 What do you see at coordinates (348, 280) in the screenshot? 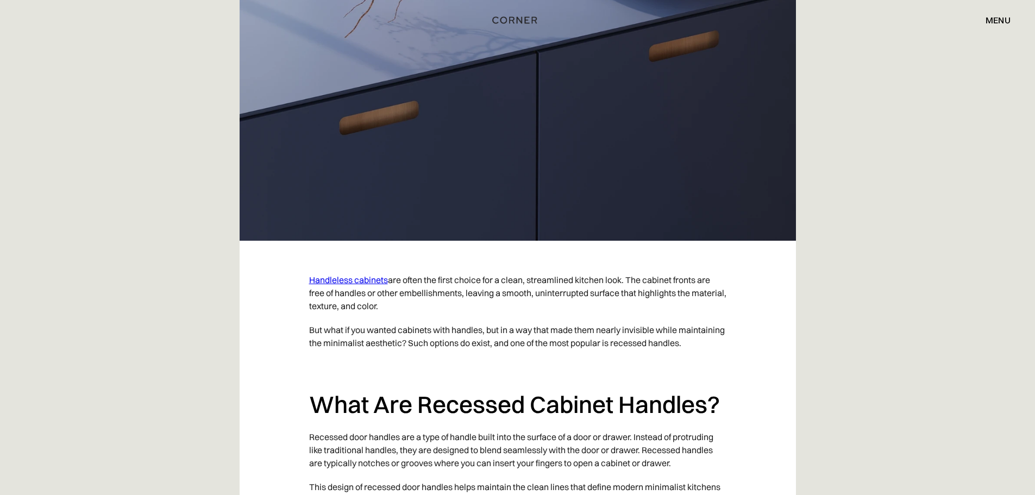
I see `a: Handleless cabinets` at bounding box center [348, 280].